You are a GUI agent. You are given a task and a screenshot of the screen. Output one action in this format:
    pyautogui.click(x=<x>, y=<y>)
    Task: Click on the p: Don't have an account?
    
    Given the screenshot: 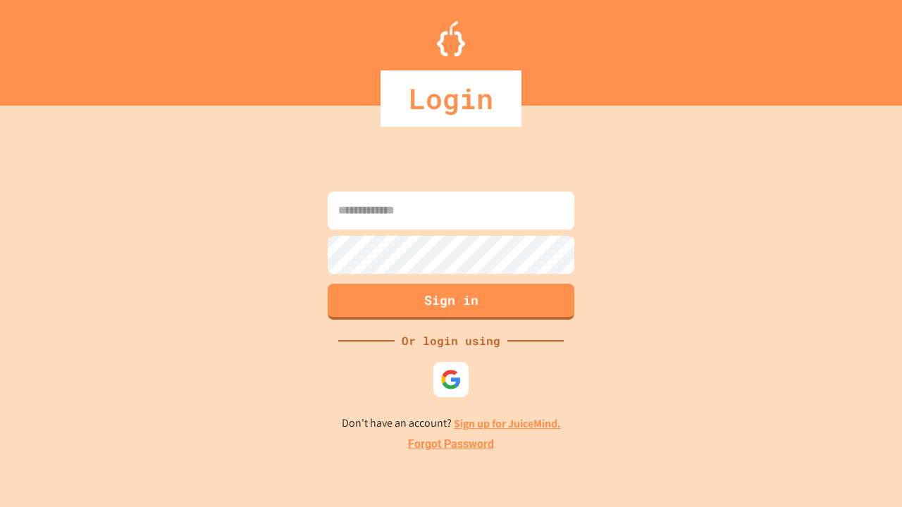 What is the action you would take?
    pyautogui.click(x=451, y=423)
    